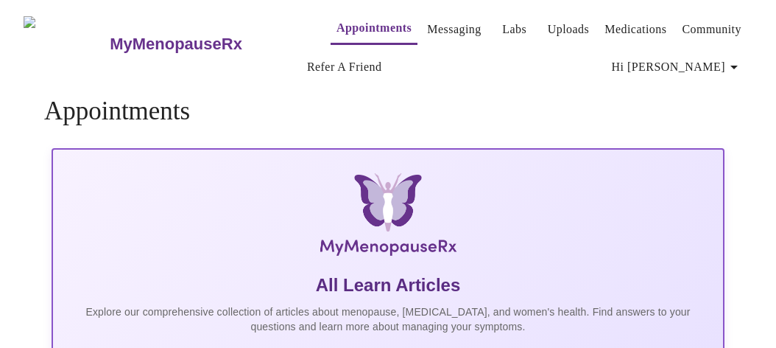 This screenshot has width=776, height=348. I want to click on button: Uploads, so click(569, 29).